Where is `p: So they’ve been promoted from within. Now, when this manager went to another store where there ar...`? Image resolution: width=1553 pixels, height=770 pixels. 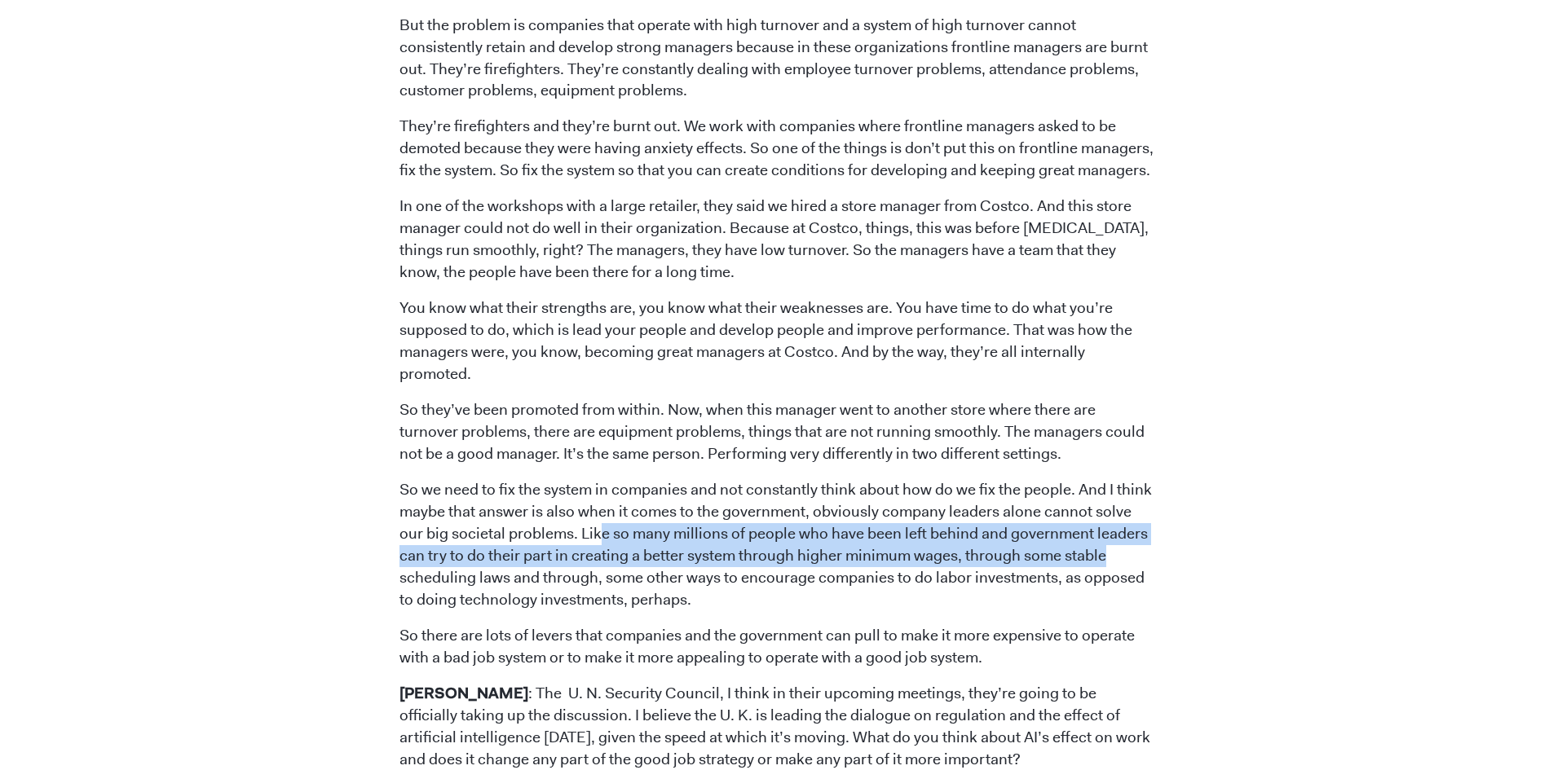 p: So they’ve been promoted from within. Now, when this manager went to another store where there ar... is located at coordinates (776, 432).